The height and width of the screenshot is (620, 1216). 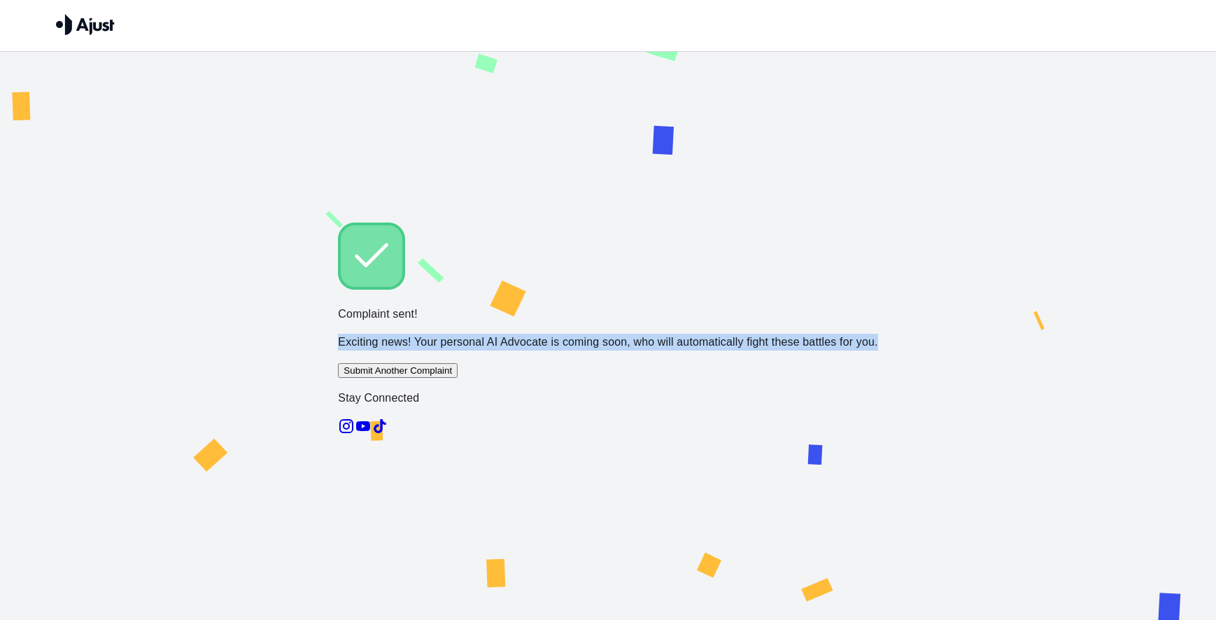 I want to click on img: Ajust, so click(x=85, y=24).